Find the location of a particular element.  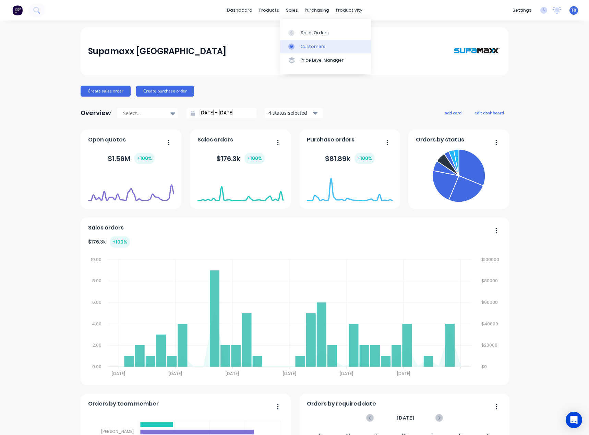

span: Sales orders is located at coordinates (215, 140).